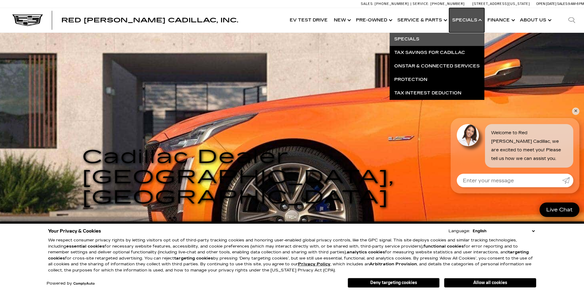  Describe the element at coordinates (437, 53) in the screenshot. I see `a: Tax Savings for Cadillac` at that location.